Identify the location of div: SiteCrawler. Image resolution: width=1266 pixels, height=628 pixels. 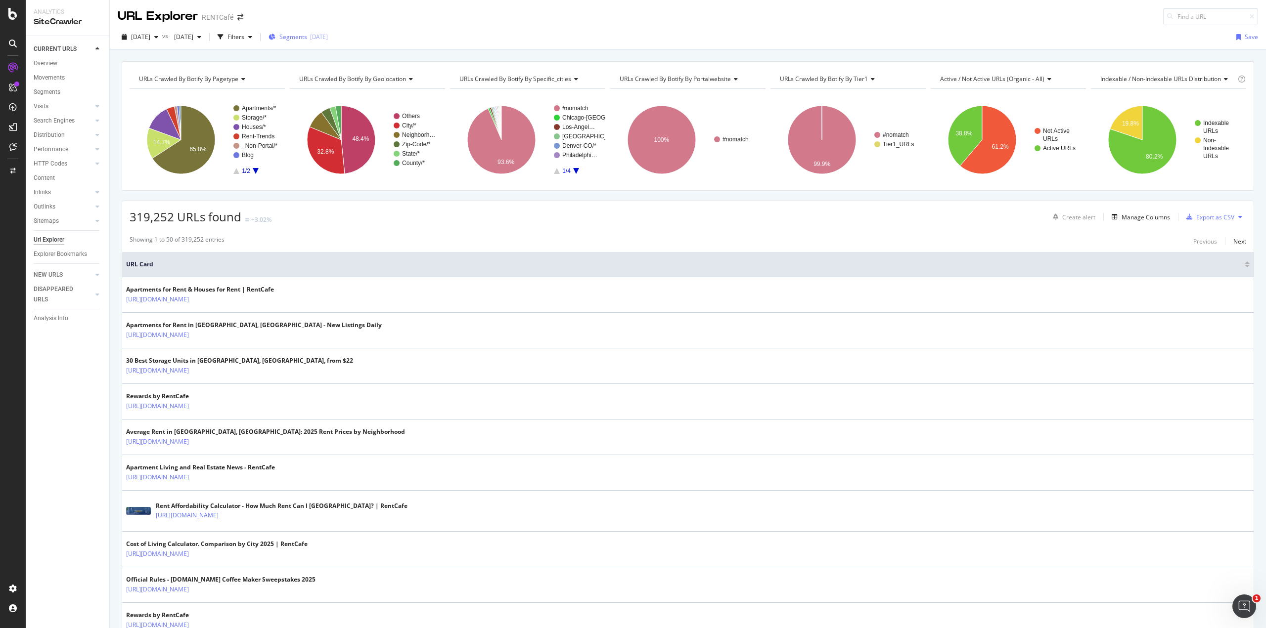
(67, 22).